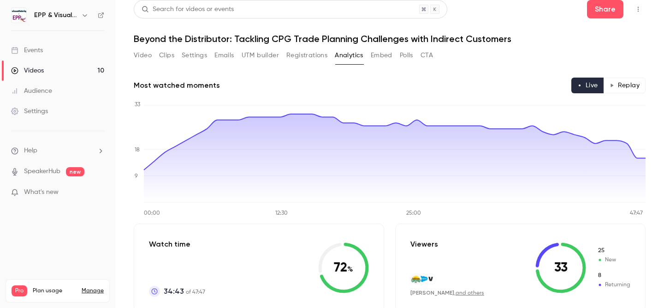  What do you see at coordinates (349, 55) in the screenshot?
I see `button: Analytics` at bounding box center [349, 55].